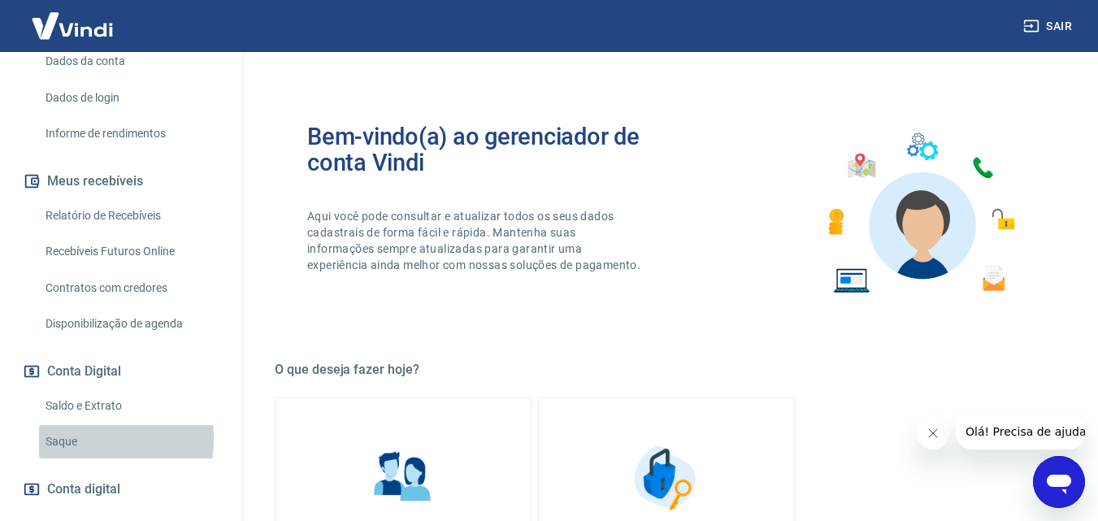 The width and height of the screenshot is (1098, 521). I want to click on h2: Bem-vindo(a) ao gerenciador de conta Vindi, so click(487, 149).